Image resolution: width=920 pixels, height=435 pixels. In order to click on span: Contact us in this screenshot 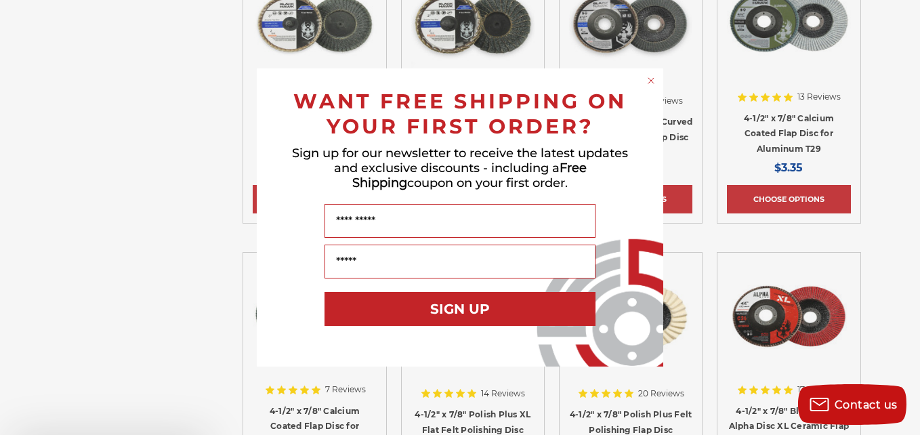, I will do `click(866, 405)`.